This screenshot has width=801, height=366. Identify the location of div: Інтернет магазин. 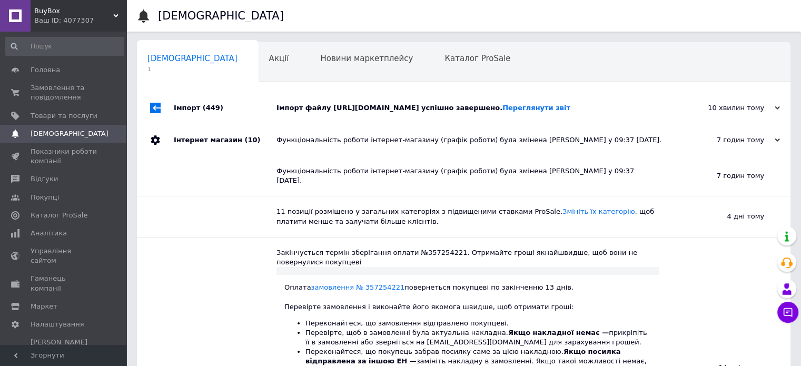
(225, 140).